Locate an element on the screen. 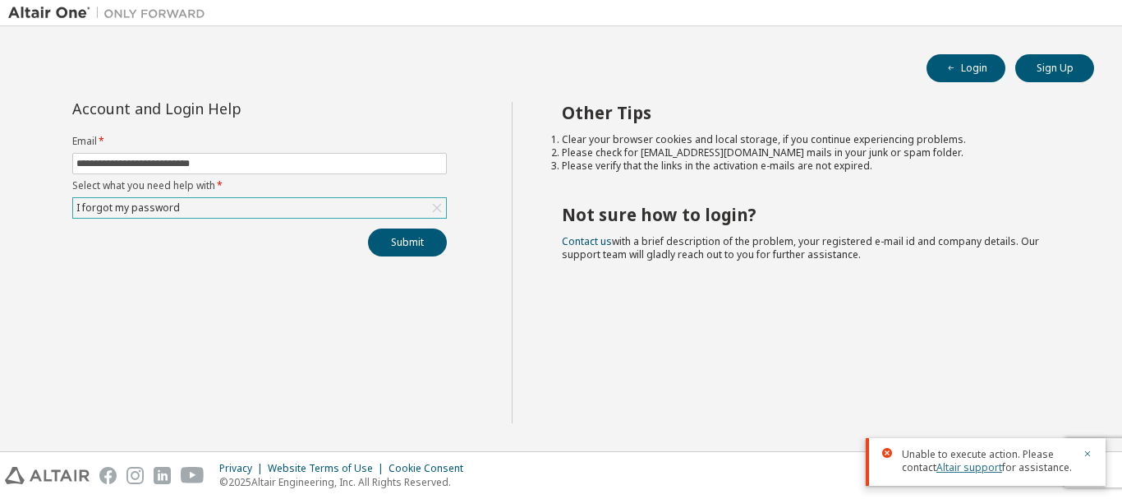  span: Unable to execute action. Please contact for assistance. is located at coordinates (987, 461).